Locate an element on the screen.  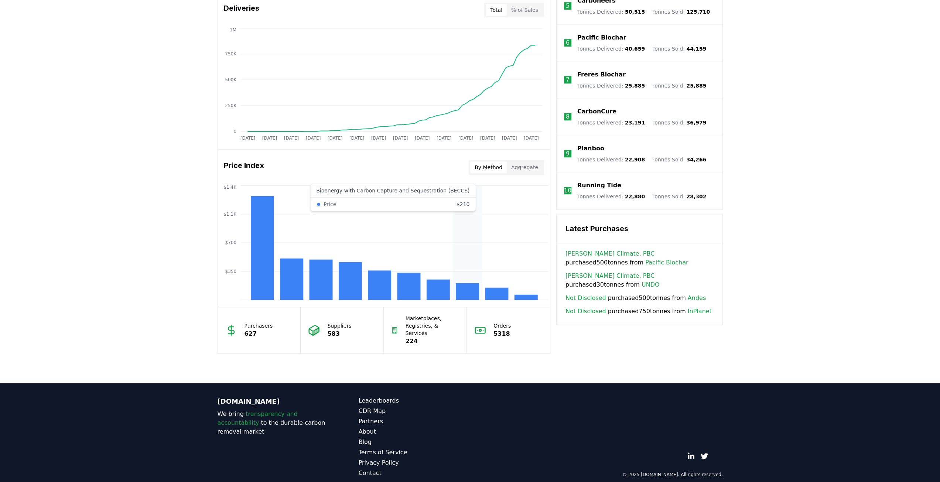
a: Blog is located at coordinates (415, 442).